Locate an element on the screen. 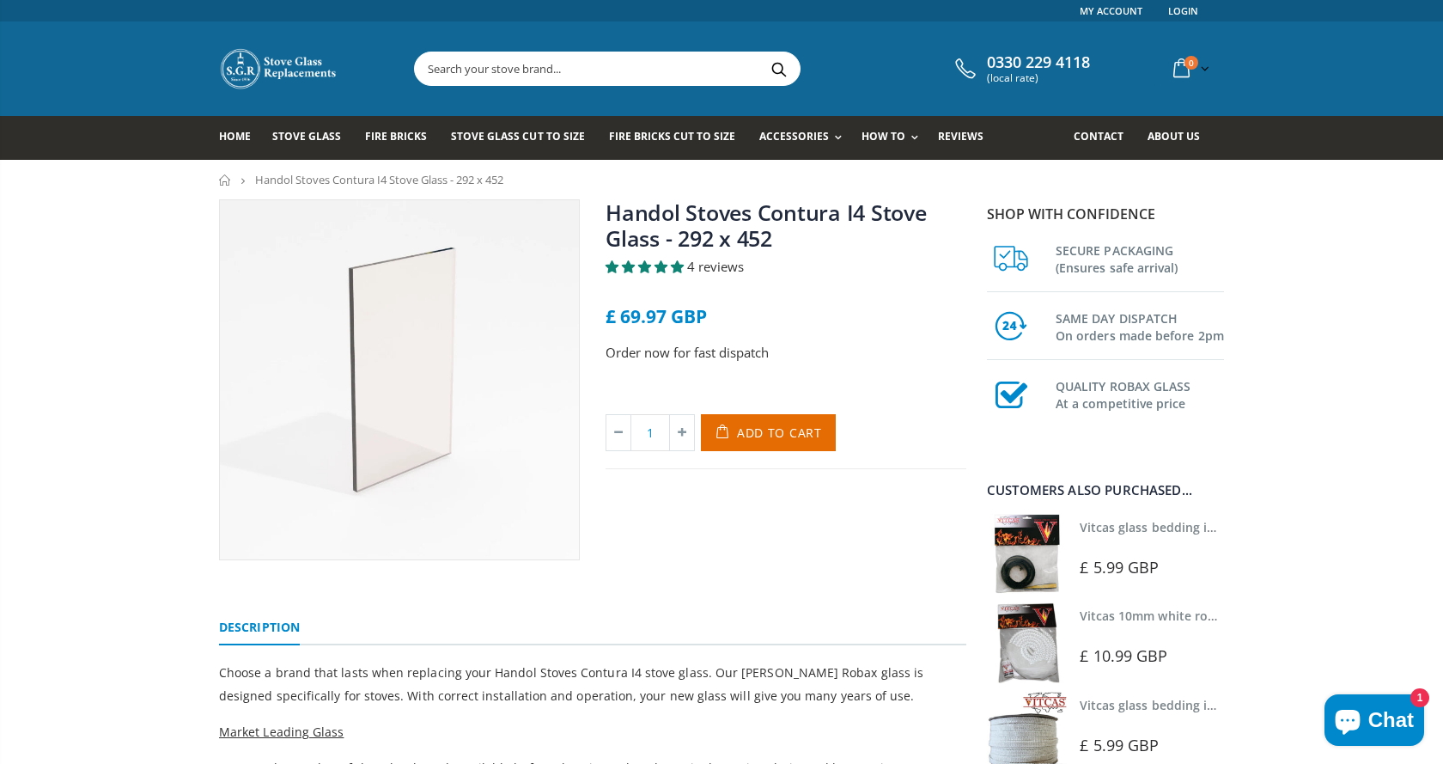 Image resolution: width=1443 pixels, height=764 pixels. h3: SECURE PACKAGING (Ensures safe arrival) is located at coordinates (1140, 258).